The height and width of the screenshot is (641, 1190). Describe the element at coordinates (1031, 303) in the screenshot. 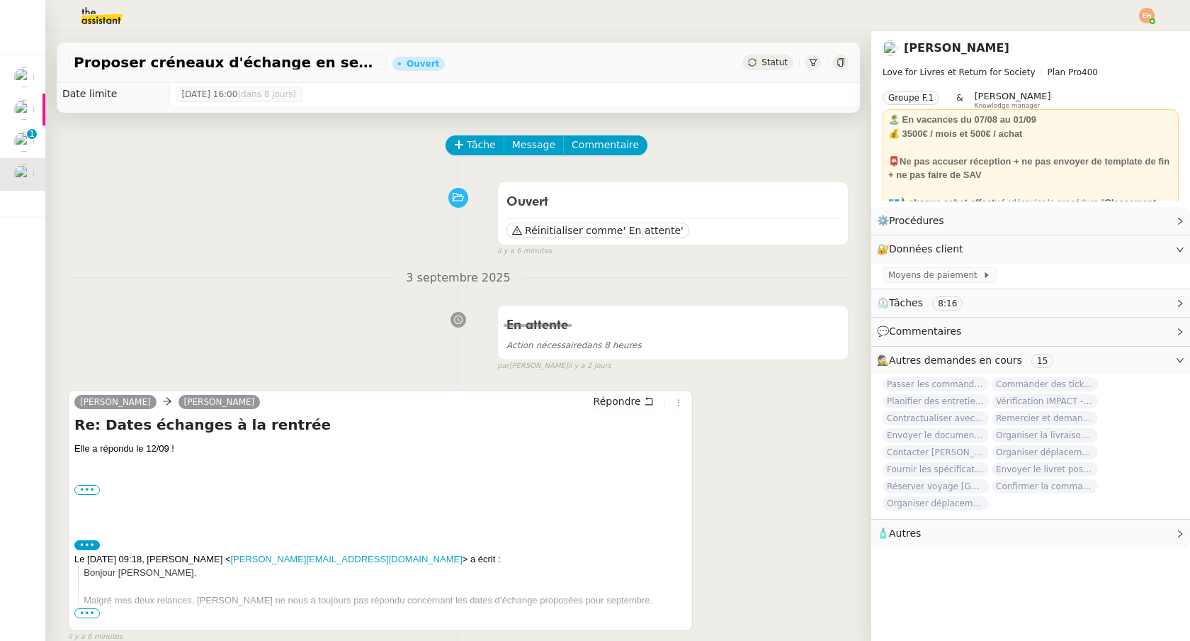

I see `div: ⏲️Tâches 8:16` at that location.